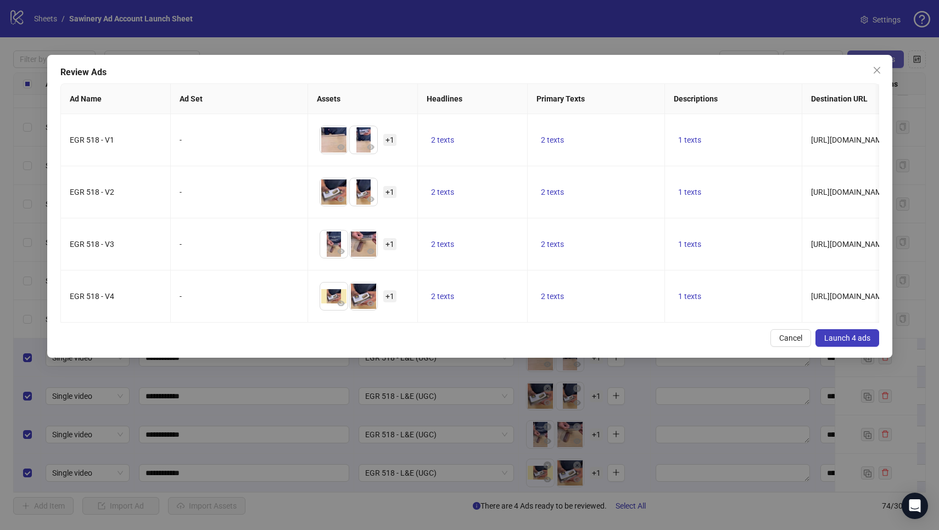 The image size is (939, 530). I want to click on th: Ad Name, so click(116, 99).